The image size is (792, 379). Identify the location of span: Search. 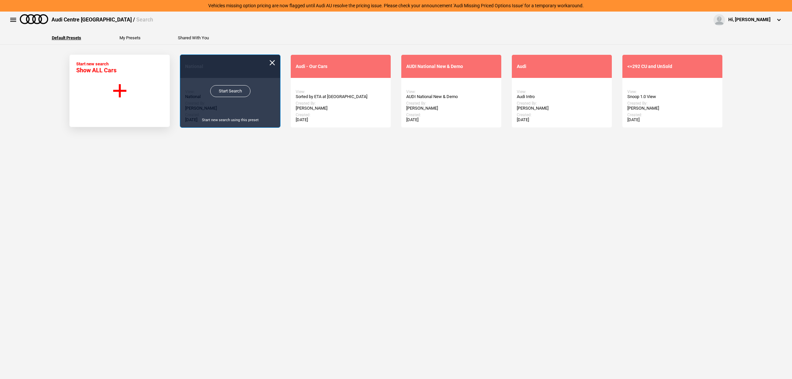
(145, 19).